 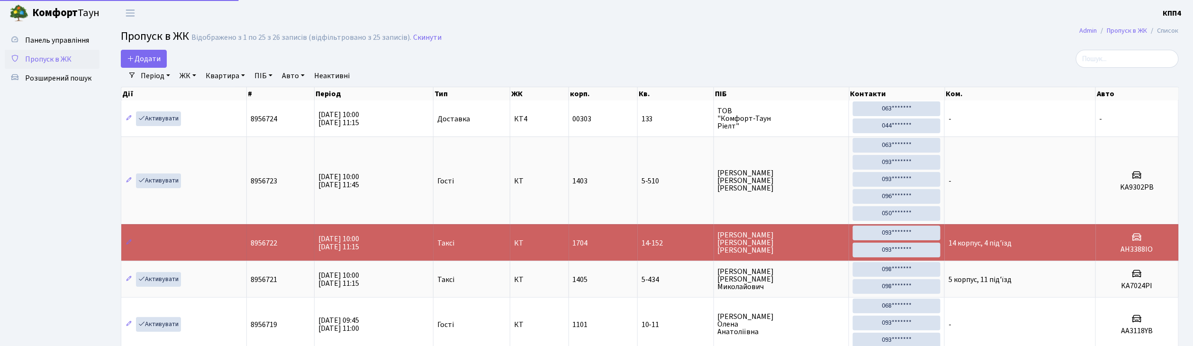 I want to click on th: Ком., so click(x=1020, y=94).